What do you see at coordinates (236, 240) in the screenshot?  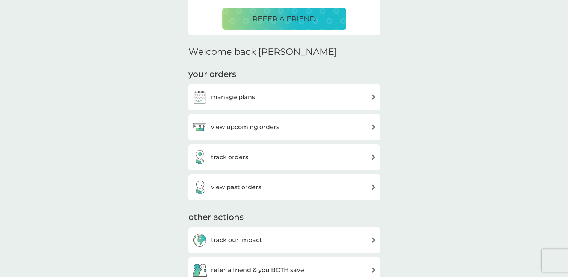 I see `h3: track our impact` at bounding box center [236, 240].